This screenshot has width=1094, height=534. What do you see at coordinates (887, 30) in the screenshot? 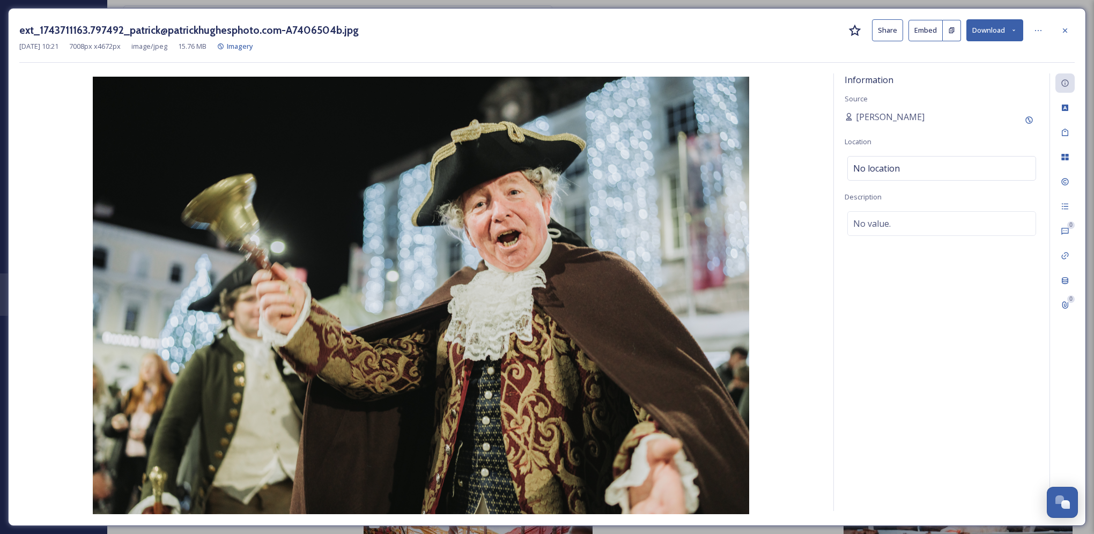
I see `button: Share` at bounding box center [887, 30].